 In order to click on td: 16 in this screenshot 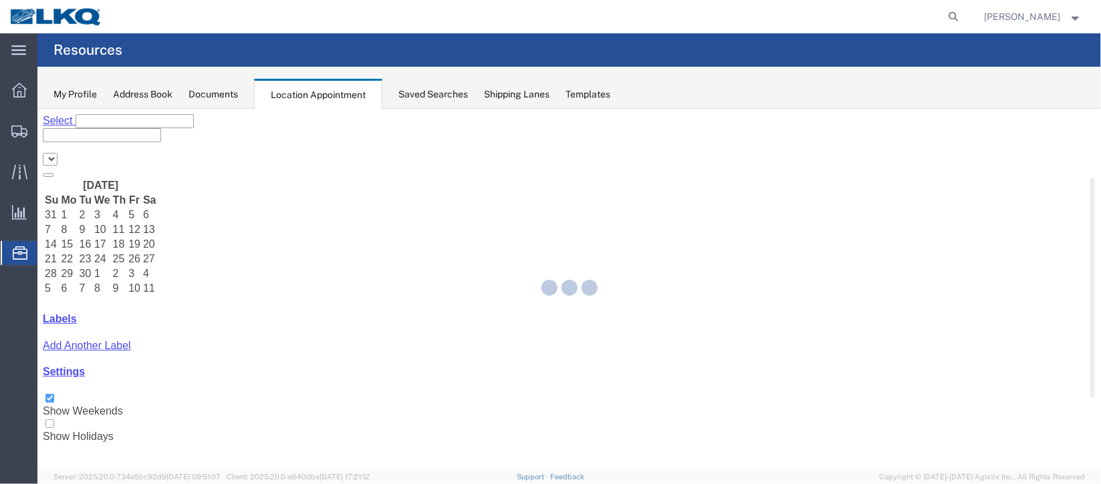, I will do `click(48, 136)`.